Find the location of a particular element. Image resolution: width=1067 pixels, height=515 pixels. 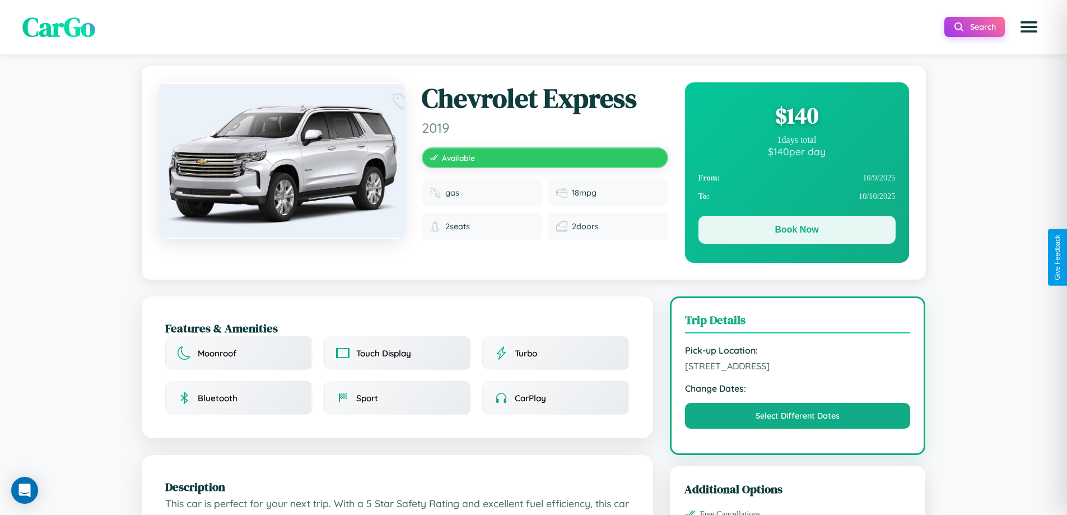

div: Open Intercom Messenger is located at coordinates (25, 490).